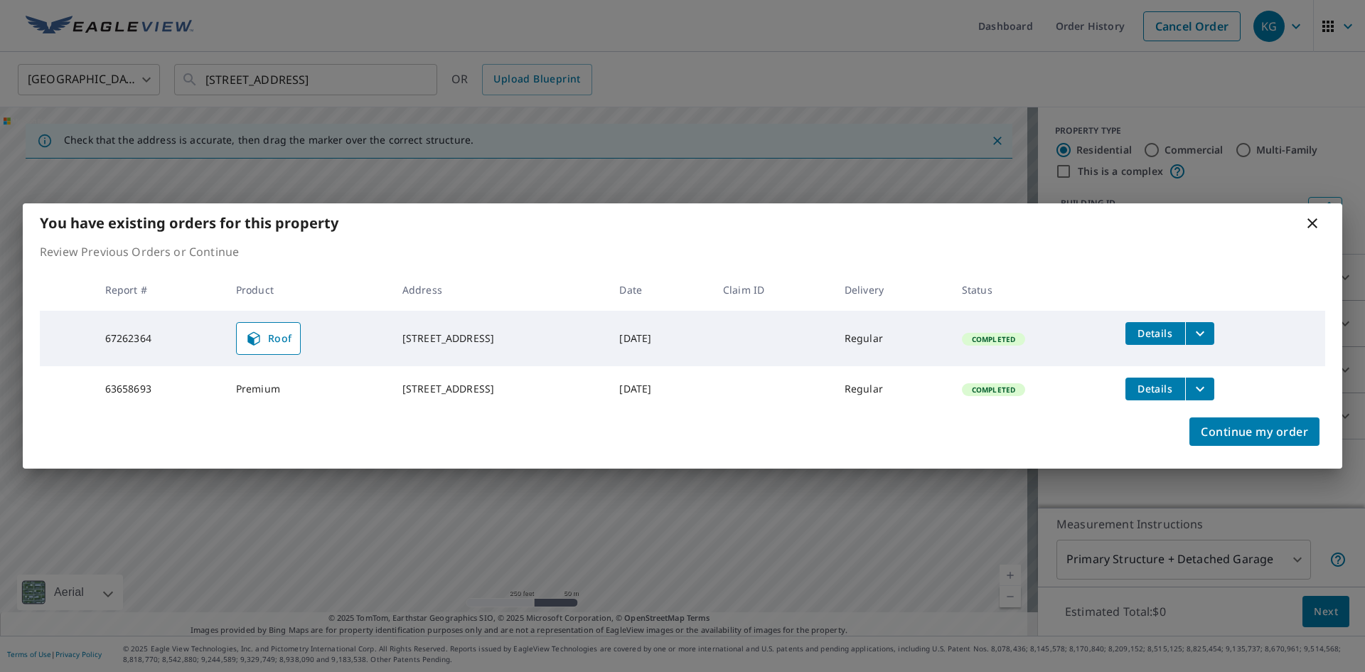 The width and height of the screenshot is (1365, 672). Describe the element at coordinates (269, 338) in the screenshot. I see `a: Roof` at that location.